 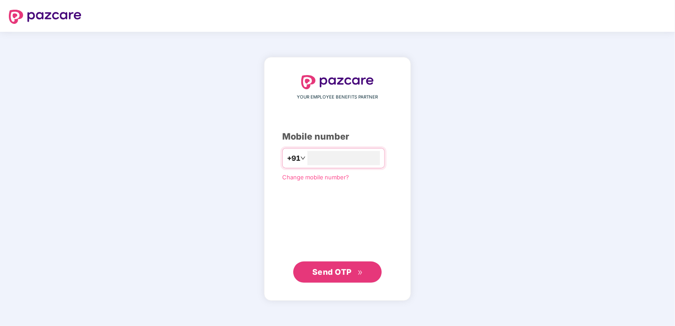 What do you see at coordinates (337, 272) in the screenshot?
I see `button: Send OTPdouble-right` at bounding box center [337, 272].